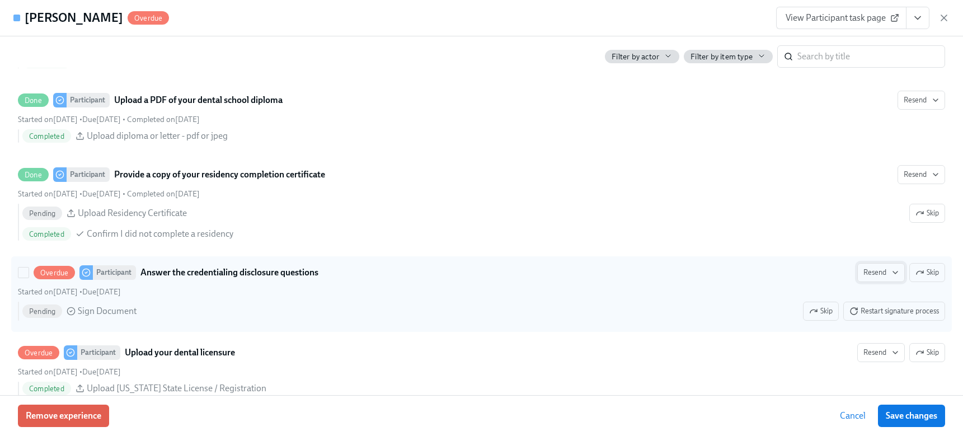 This screenshot has height=436, width=963. I want to click on span: Upload Residency Certificate, so click(132, 213).